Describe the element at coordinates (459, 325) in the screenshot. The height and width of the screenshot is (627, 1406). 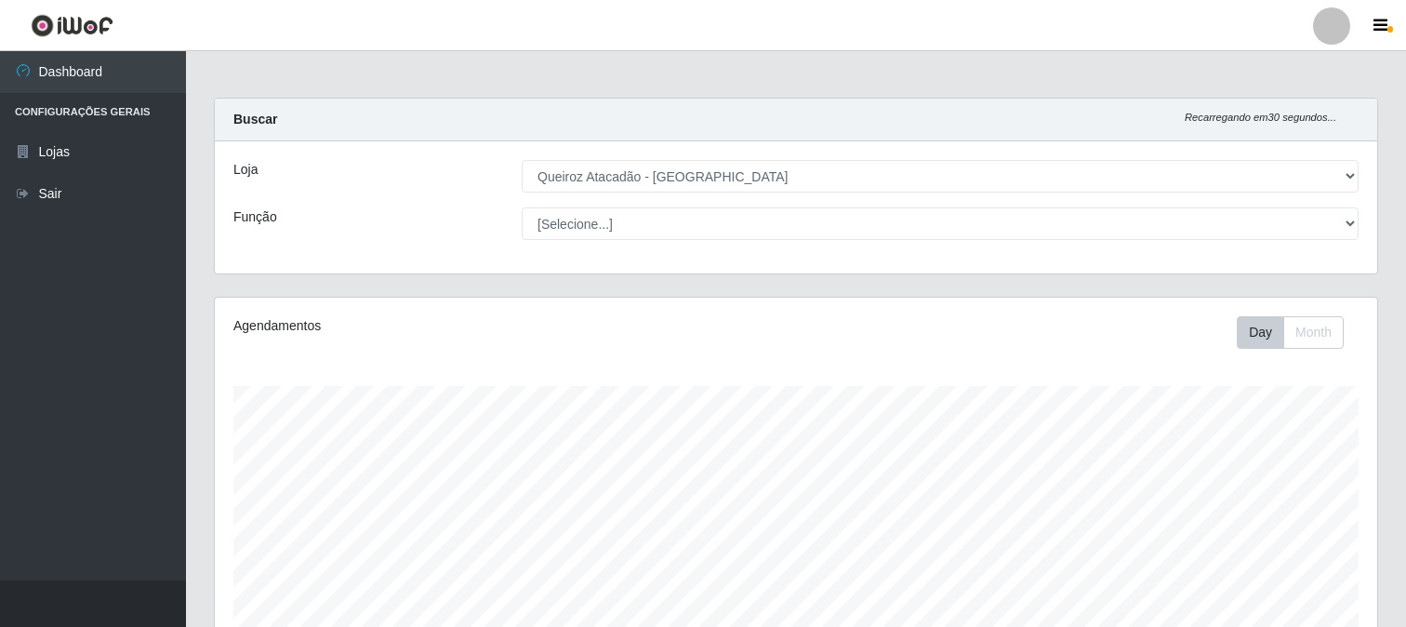
I see `div: Agendamentos` at that location.